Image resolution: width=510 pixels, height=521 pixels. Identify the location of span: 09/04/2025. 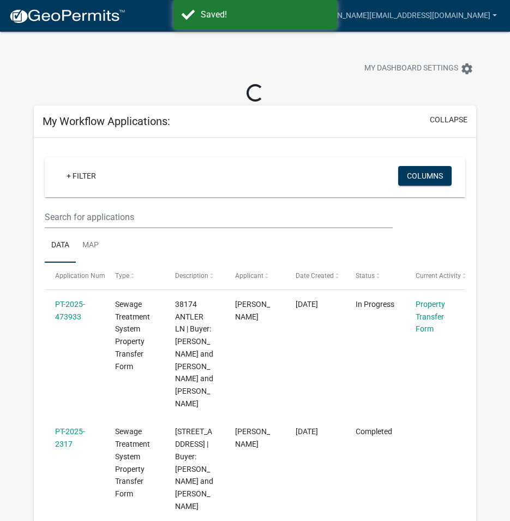
(307, 304).